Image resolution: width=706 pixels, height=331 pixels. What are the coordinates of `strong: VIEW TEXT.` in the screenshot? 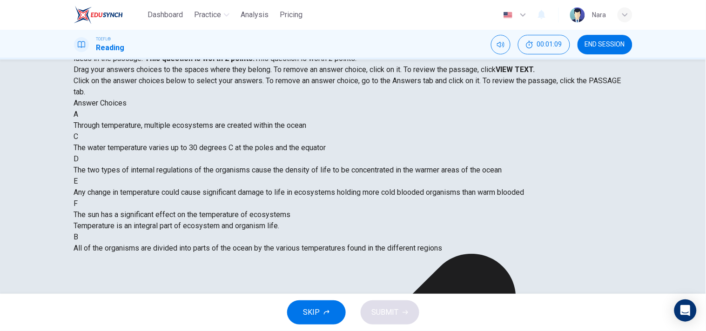 It's located at (516, 69).